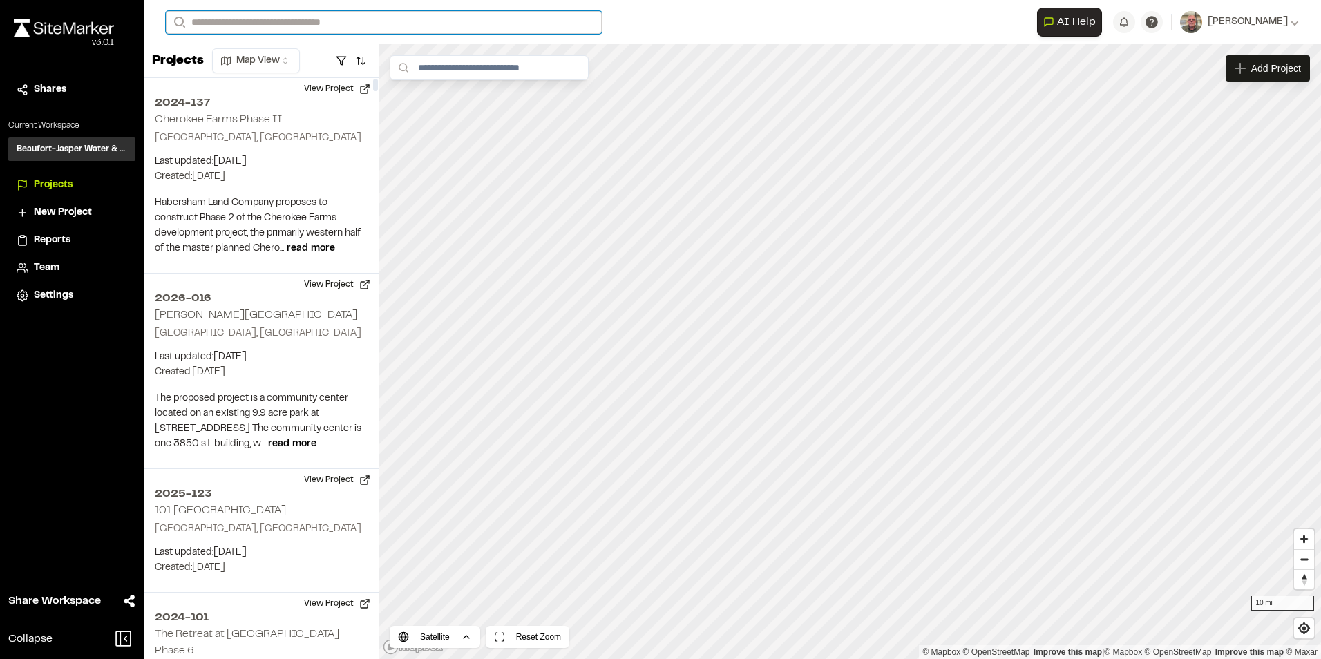 Image resolution: width=1321 pixels, height=659 pixels. What do you see at coordinates (261, 421) in the screenshot?
I see `p: The proposed project is a community center located on an existing 9.9 acre park at [STREET_ADDRES...` at bounding box center [261, 421].